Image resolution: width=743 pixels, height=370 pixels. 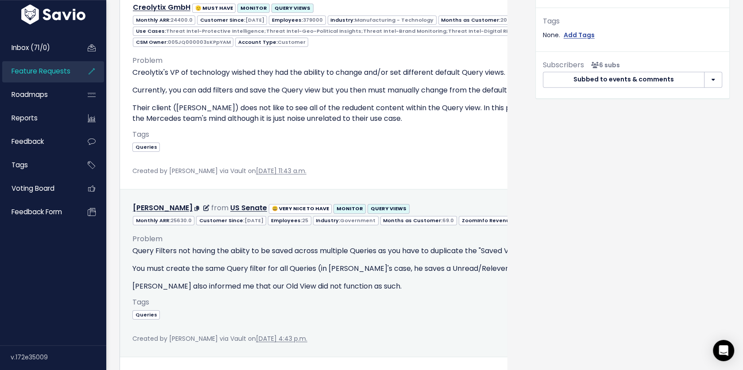 I want to click on a: Reports, so click(x=38, y=118).